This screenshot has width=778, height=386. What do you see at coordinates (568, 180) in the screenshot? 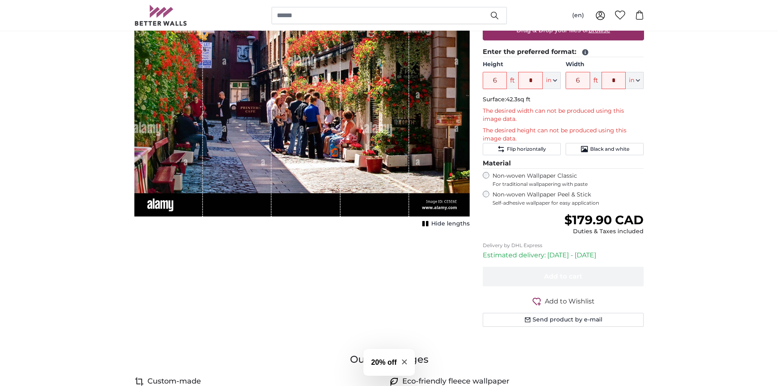
I see `label: Non-woven Wallpaper Classic` at bounding box center [568, 180].